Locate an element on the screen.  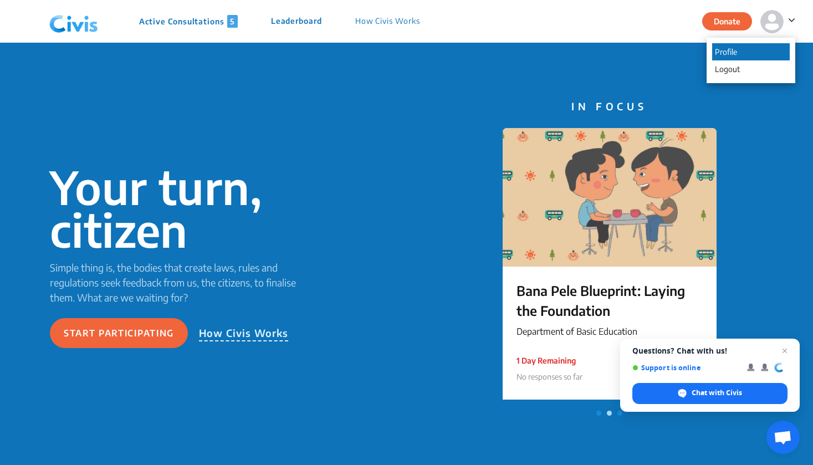
p: IN FOCUS is located at coordinates (609, 106).